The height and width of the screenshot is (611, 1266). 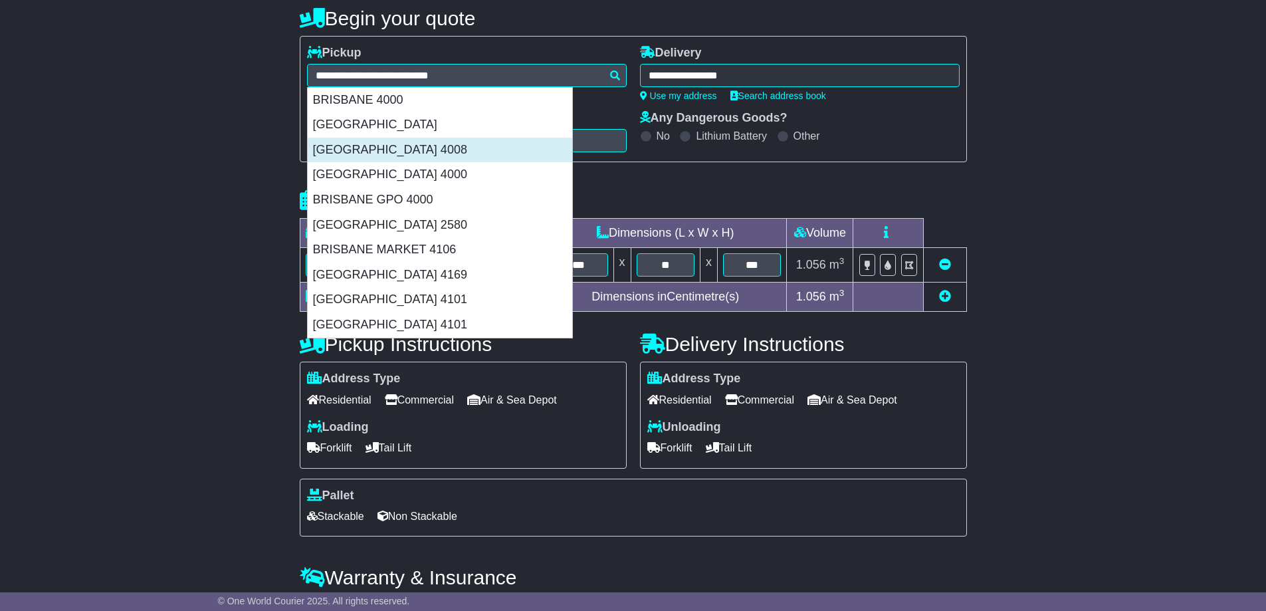 I want to click on label: Unloading, so click(x=684, y=427).